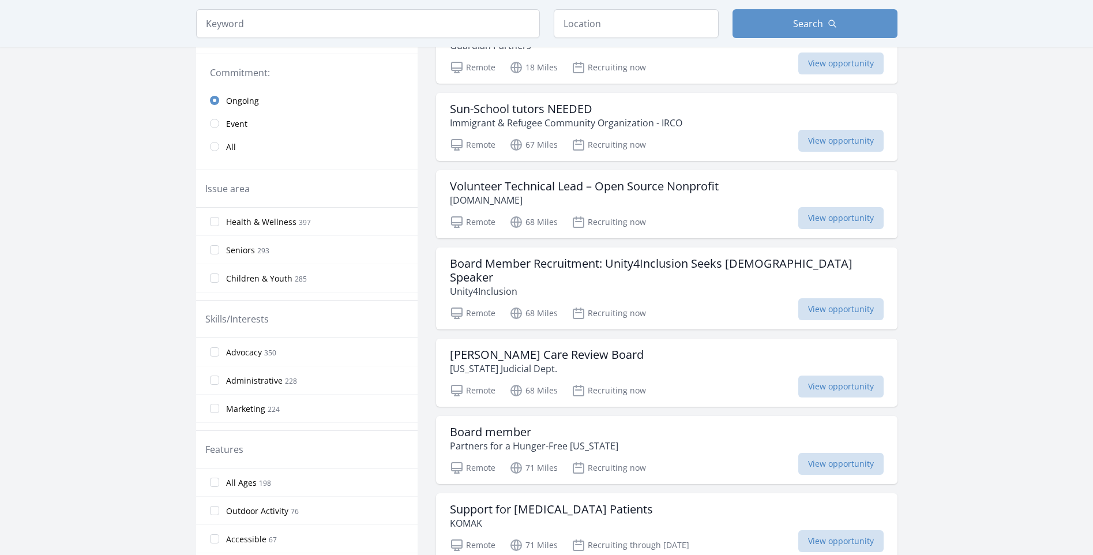 Image resolution: width=1093 pixels, height=555 pixels. Describe the element at coordinates (246, 539) in the screenshot. I see `span: Accessible` at that location.